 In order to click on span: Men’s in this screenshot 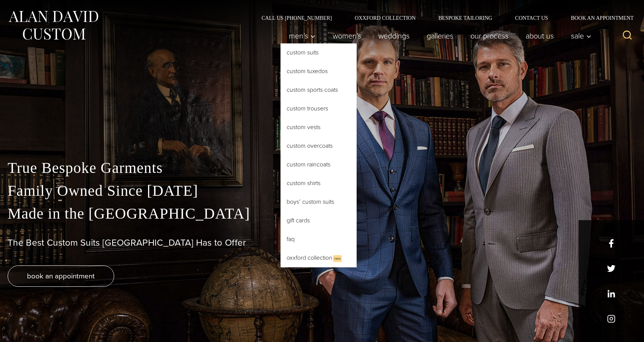, I will do `click(302, 36)`.